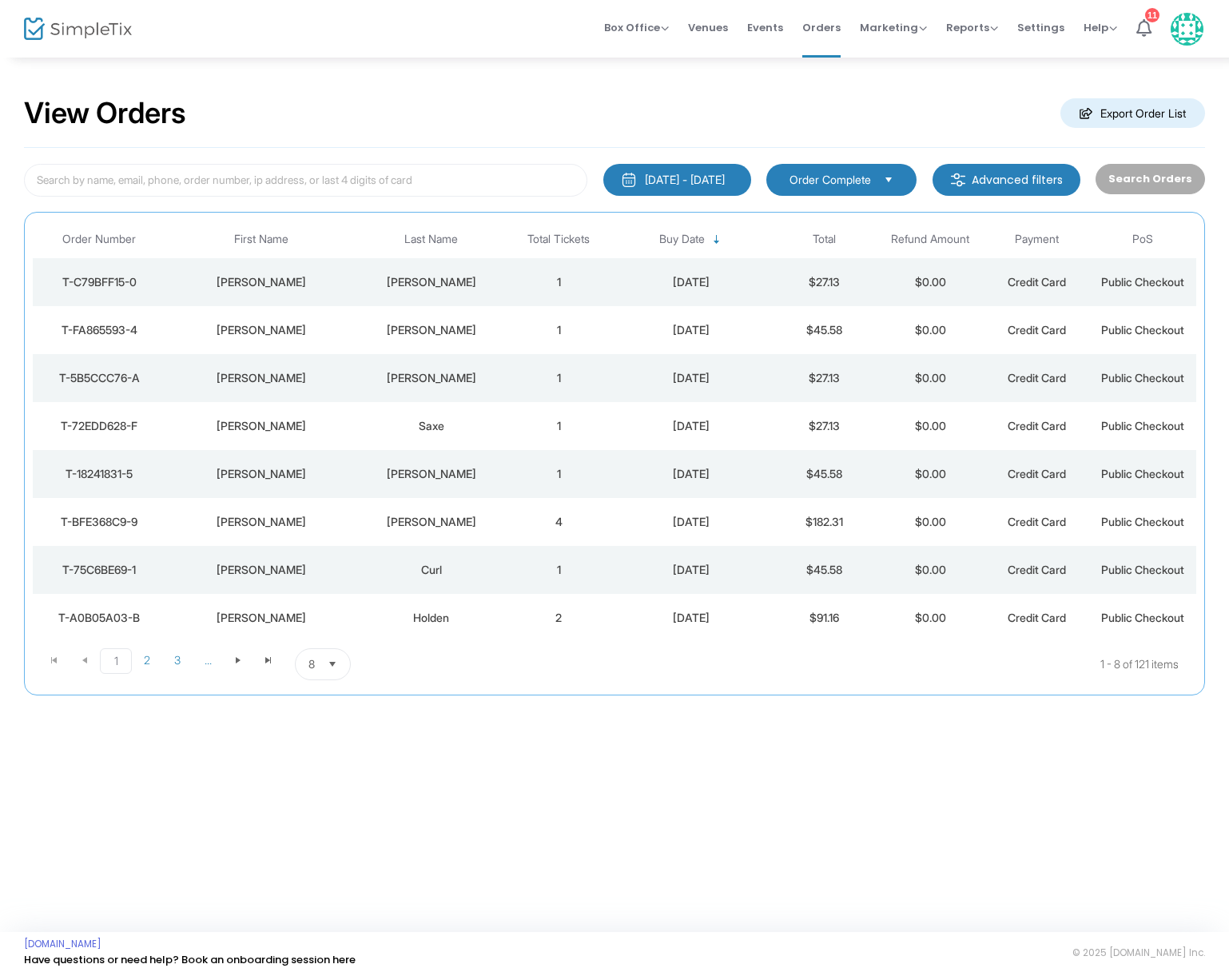 This screenshot has height=980, width=1229. I want to click on kendo-pager-info: 1 - 8 of 121 items, so click(844, 664).